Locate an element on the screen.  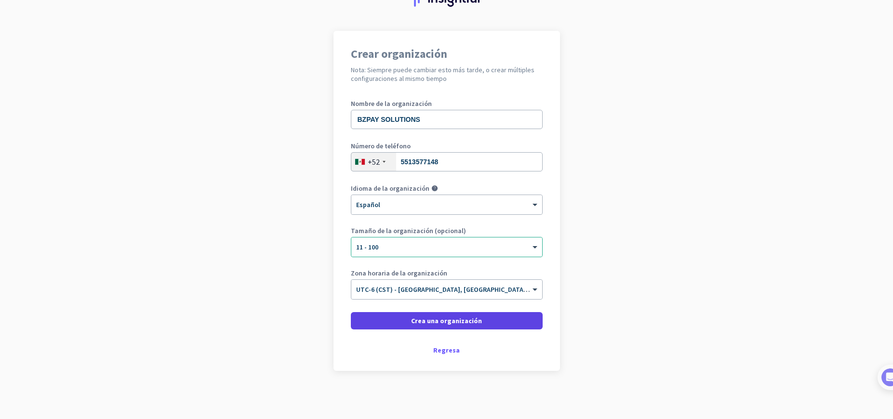
label: Número de teléfono is located at coordinates (447, 146).